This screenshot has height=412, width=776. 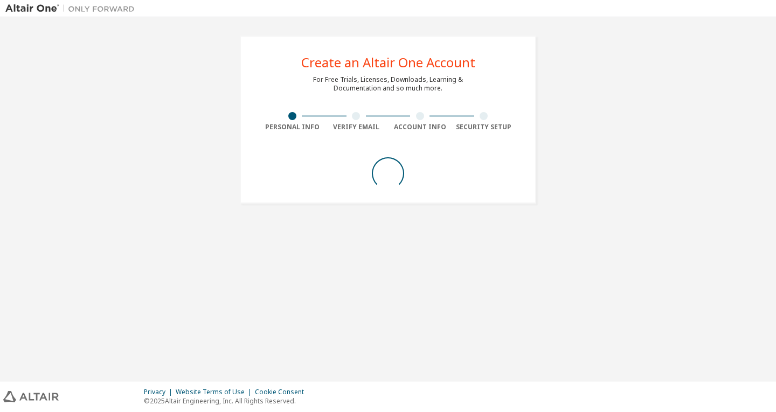 I want to click on div: Account Info, so click(x=420, y=127).